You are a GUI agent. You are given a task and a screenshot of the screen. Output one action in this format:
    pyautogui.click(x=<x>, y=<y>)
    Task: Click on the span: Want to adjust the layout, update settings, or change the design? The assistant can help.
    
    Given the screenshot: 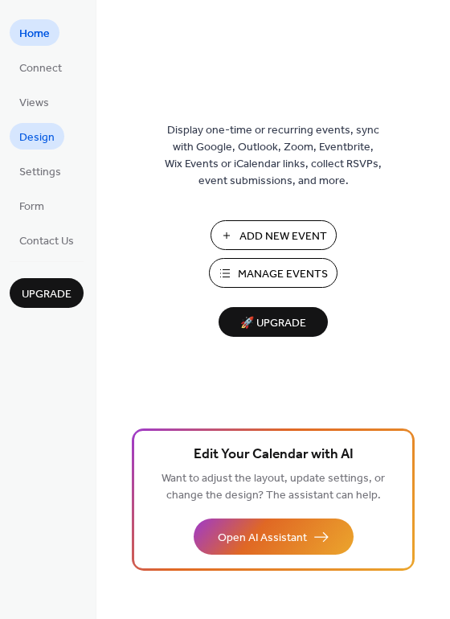 What is the action you would take?
    pyautogui.click(x=273, y=487)
    